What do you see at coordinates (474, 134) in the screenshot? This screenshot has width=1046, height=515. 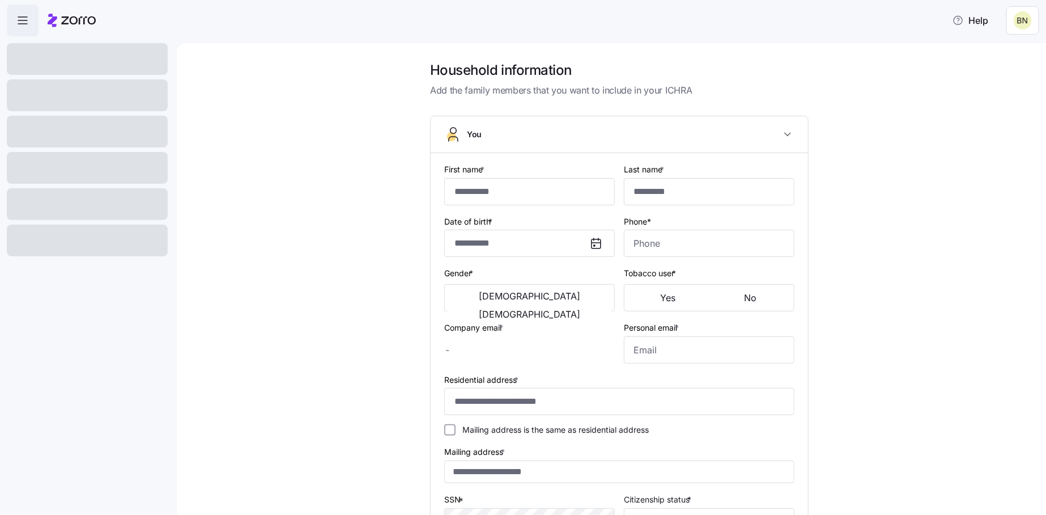 I see `span: You` at bounding box center [474, 134].